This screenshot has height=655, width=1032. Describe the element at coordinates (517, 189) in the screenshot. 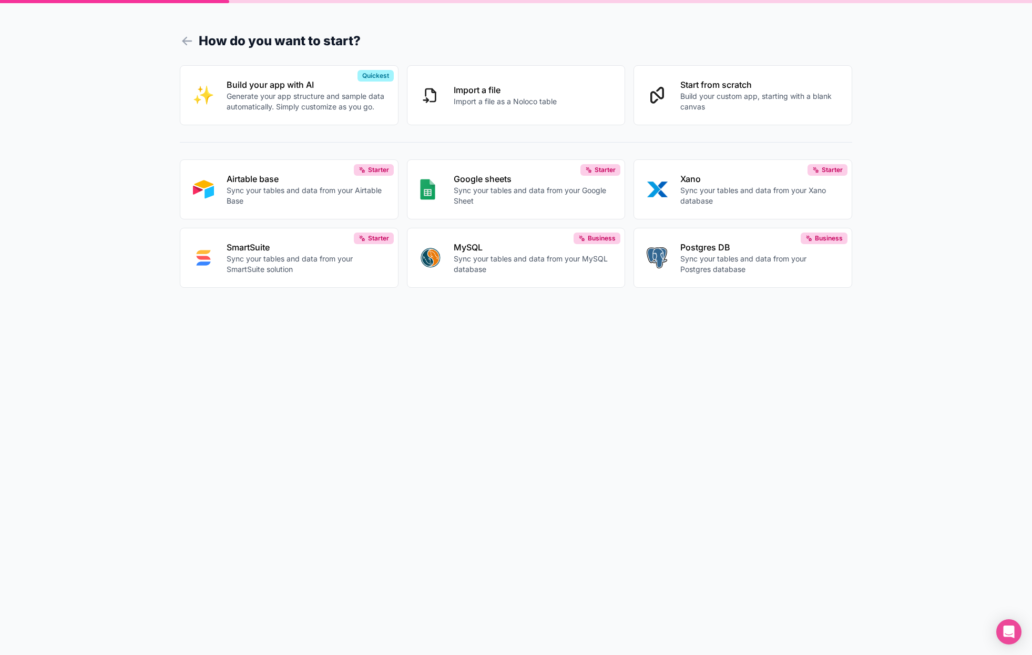

I see `button: GOOGLE_SHEETSGoogle sheetsSync your tables and data from your Google SheetStarter` at that location.